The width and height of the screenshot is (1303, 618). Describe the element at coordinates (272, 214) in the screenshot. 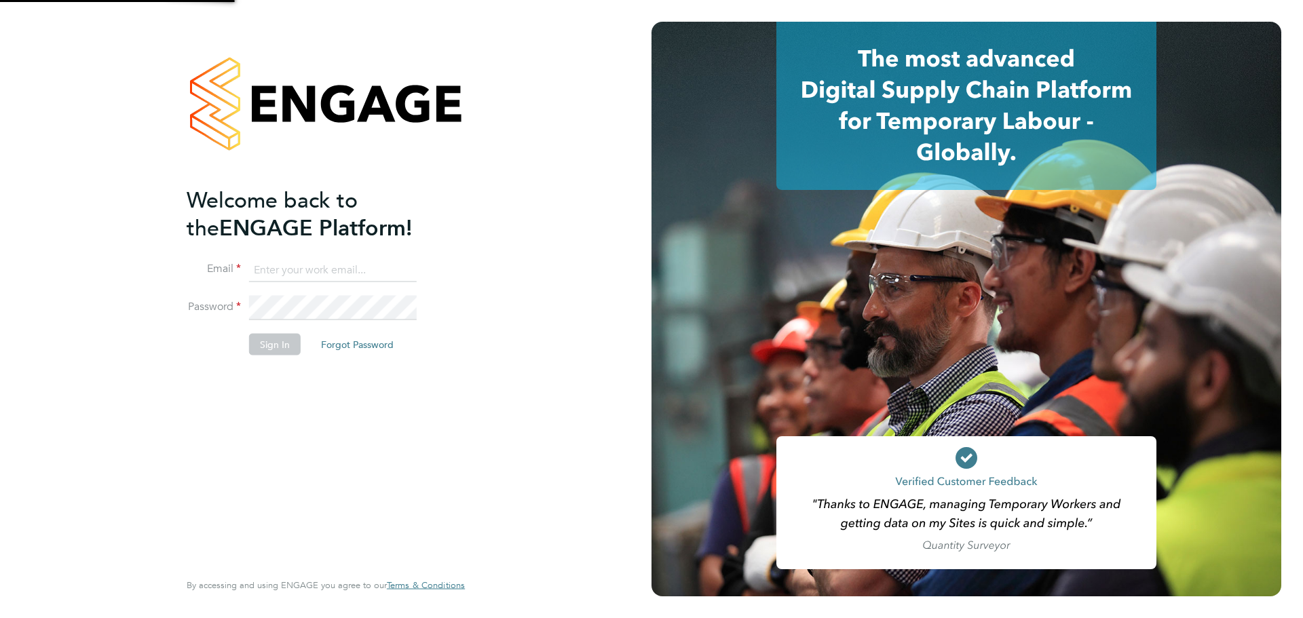

I see `span: Welcome back to the` at that location.